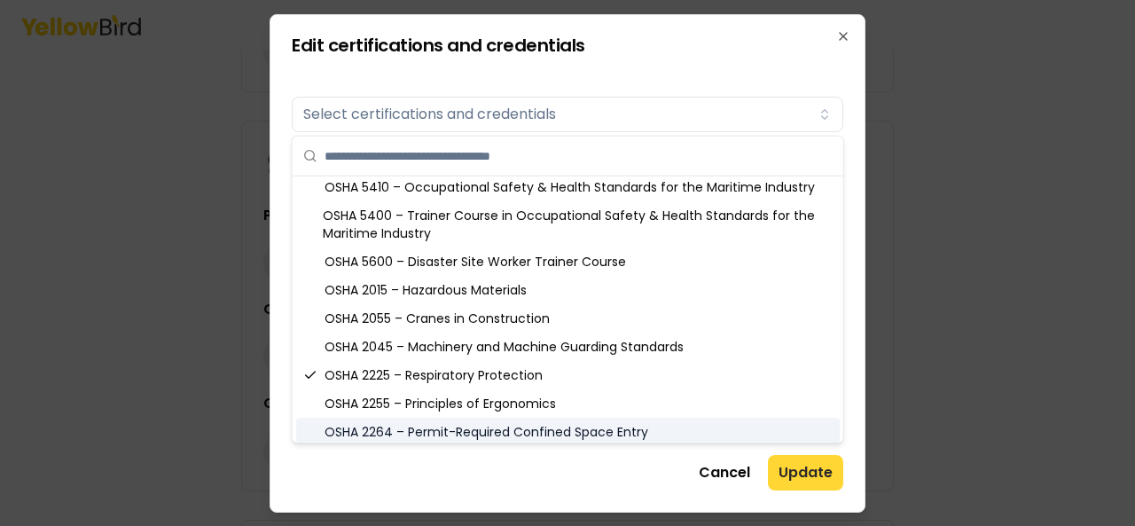 The height and width of the screenshot is (526, 1135). Describe the element at coordinates (568, 375) in the screenshot. I see `div: OSHA 2225 – Respiratory Protection` at that location.